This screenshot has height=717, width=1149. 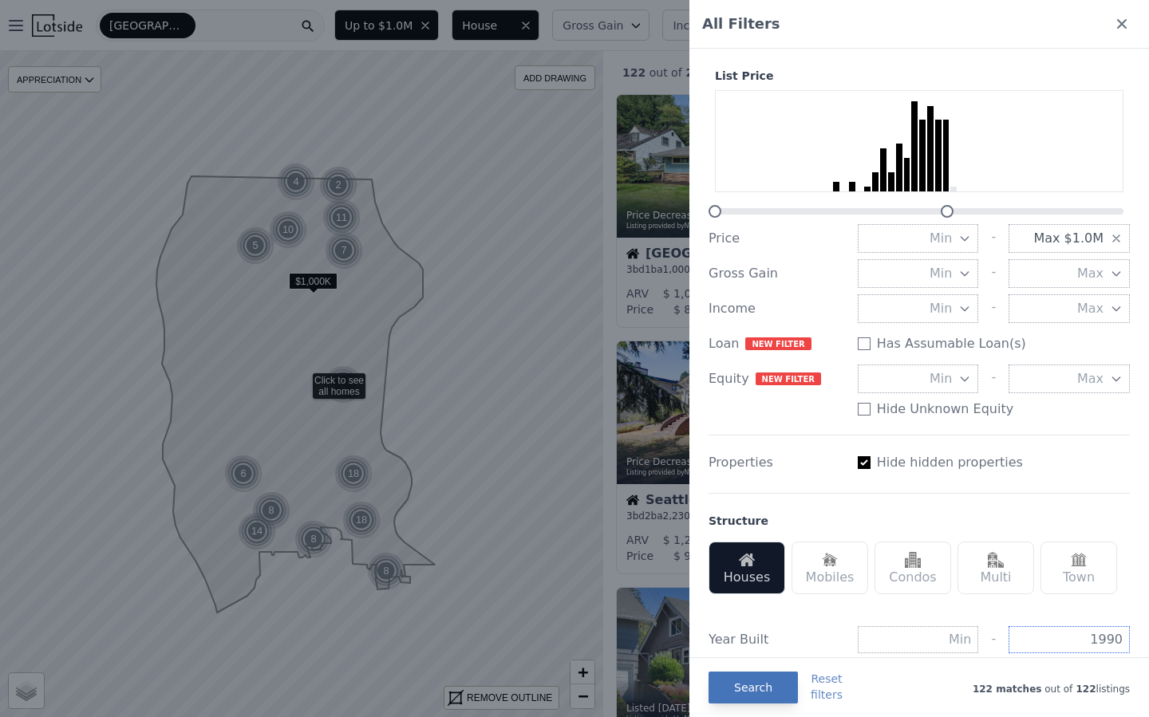 I want to click on img: Town, so click(x=1079, y=560).